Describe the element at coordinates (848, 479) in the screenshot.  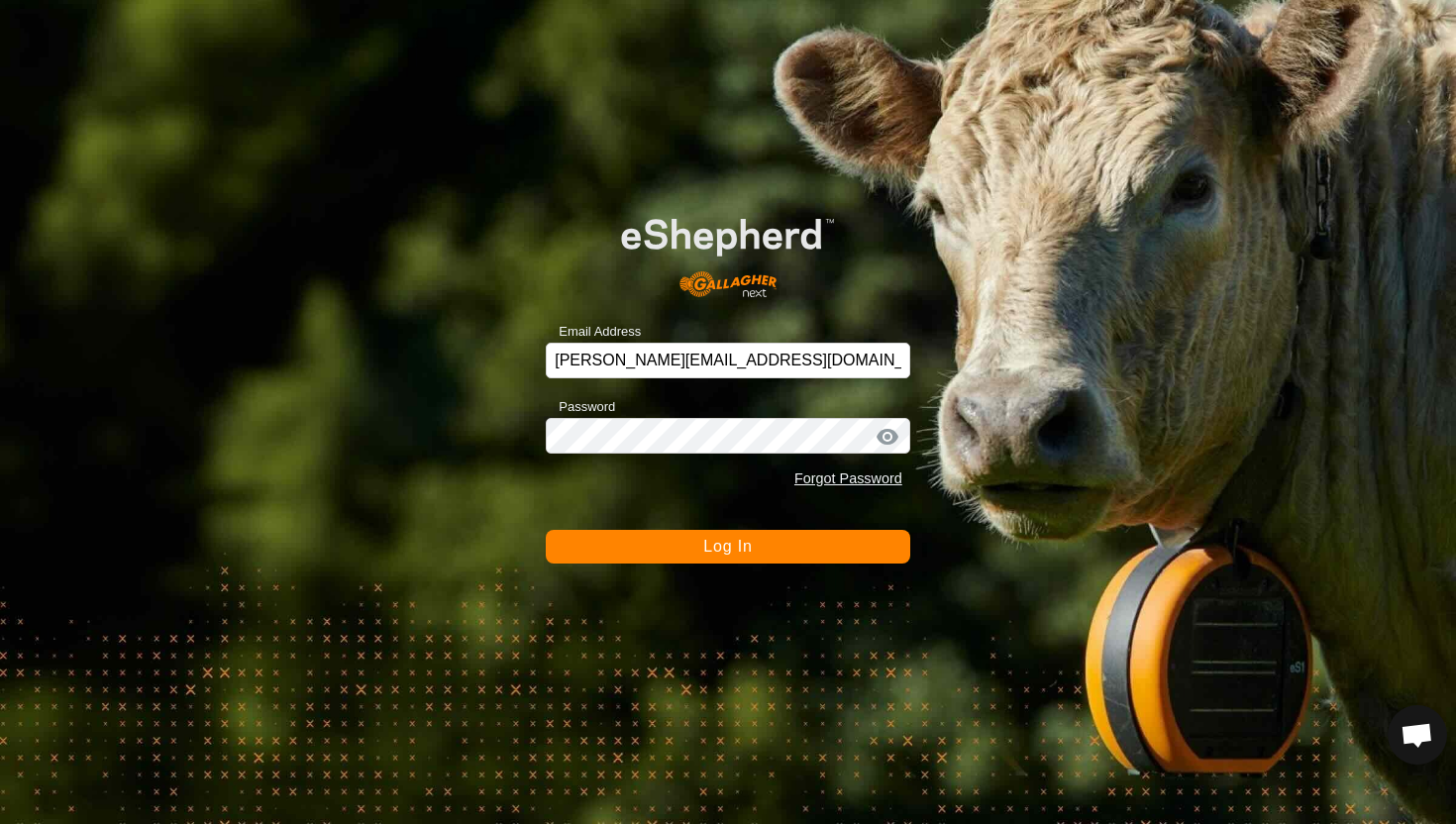
I see `a: Forgot Password` at that location.